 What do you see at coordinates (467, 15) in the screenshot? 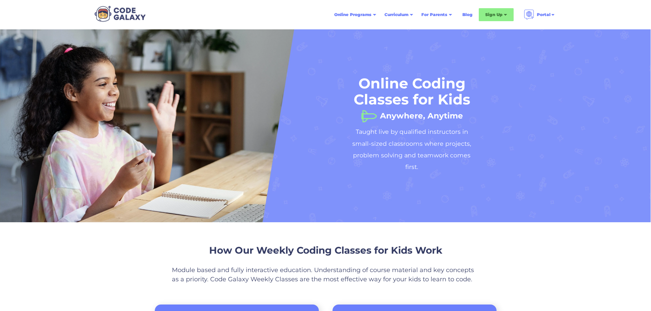
I see `a: Blog` at bounding box center [467, 15].